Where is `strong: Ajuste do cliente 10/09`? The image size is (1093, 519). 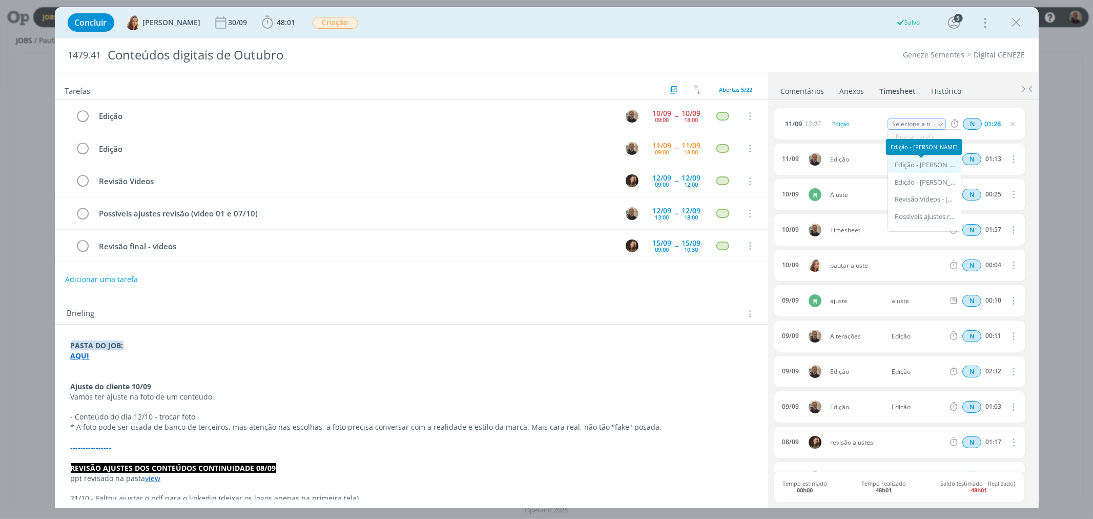 strong: Ajuste do cliente 10/09 is located at coordinates (111, 386).